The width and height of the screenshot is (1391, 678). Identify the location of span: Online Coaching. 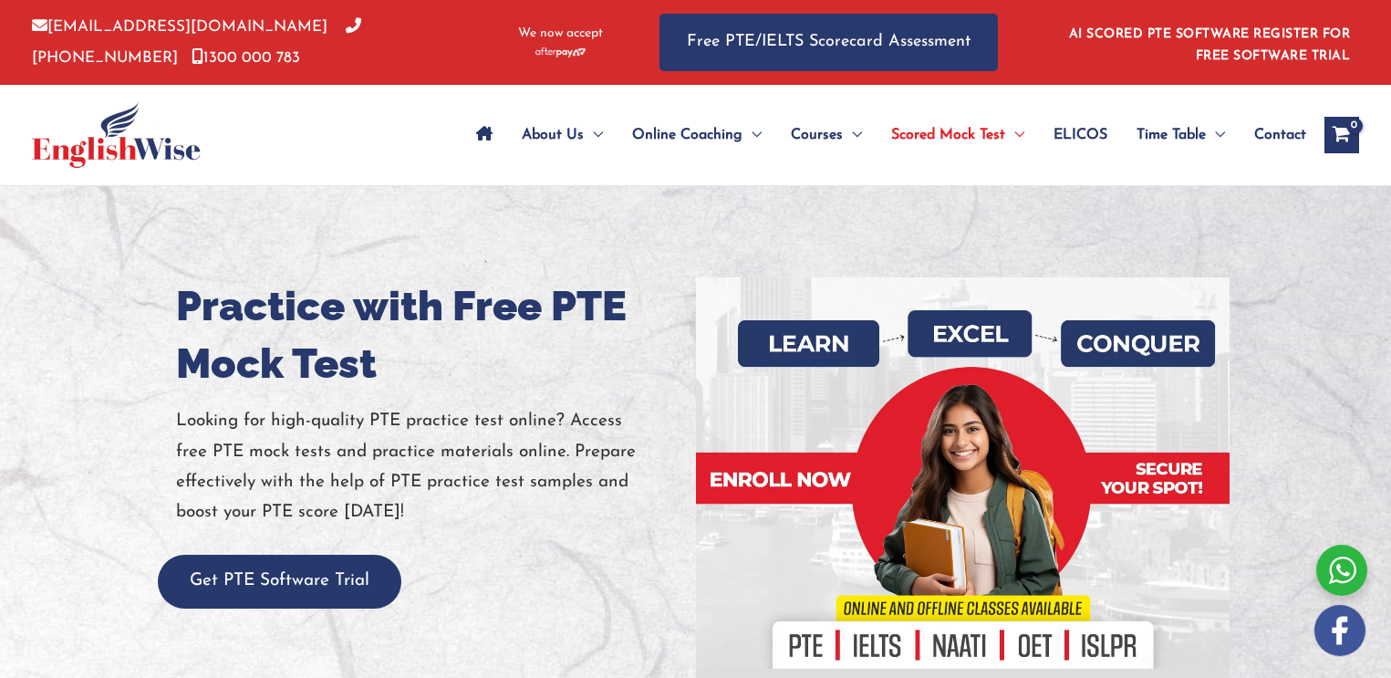
(687, 135).